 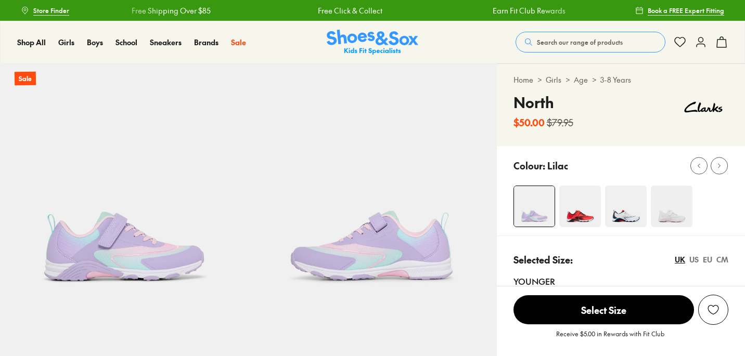 What do you see at coordinates (621, 282) in the screenshot?
I see `div: Younger` at bounding box center [621, 282].